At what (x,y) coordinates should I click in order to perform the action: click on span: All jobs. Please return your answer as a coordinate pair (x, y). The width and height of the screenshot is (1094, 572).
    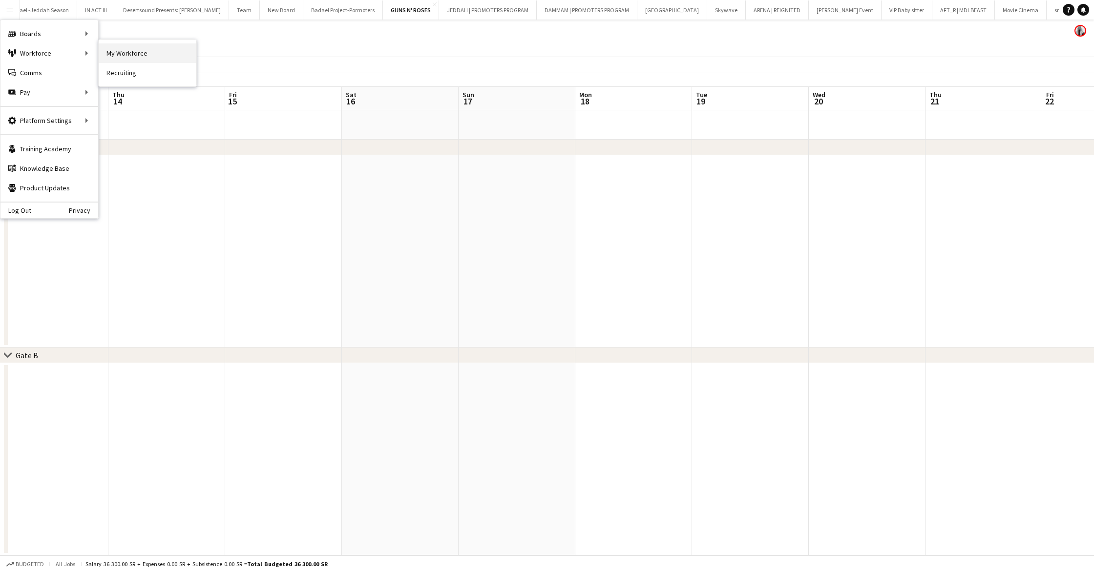
    Looking at the image, I should click on (65, 564).